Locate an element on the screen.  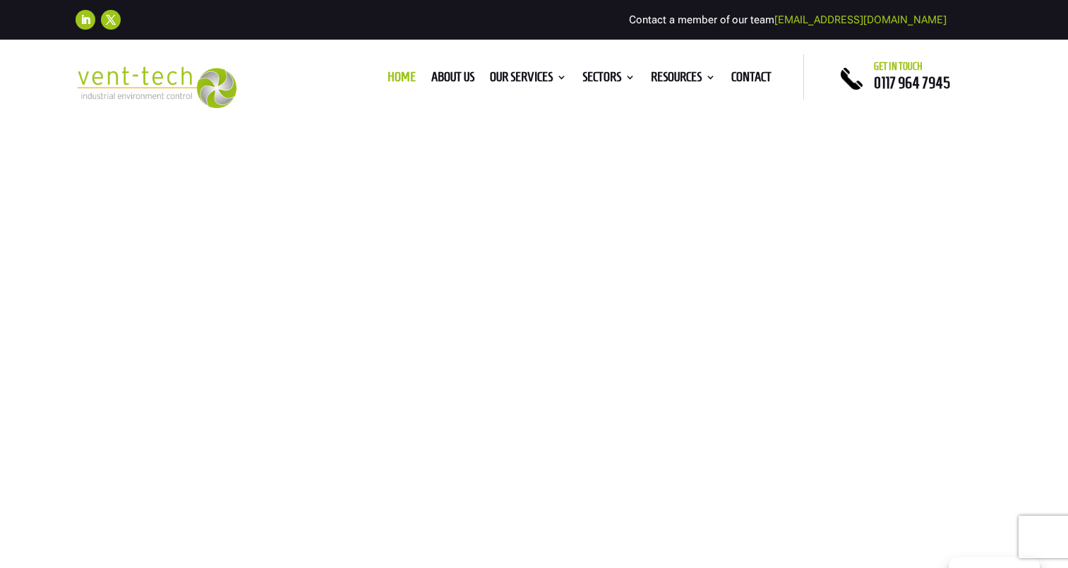
span: 0117 964 7945 is located at coordinates (912, 83).